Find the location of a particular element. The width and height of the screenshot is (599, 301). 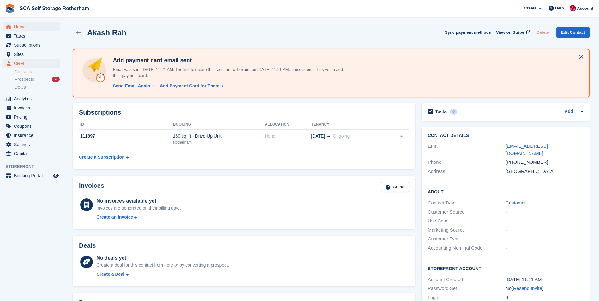

div: Customer Type is located at coordinates (467, 239).